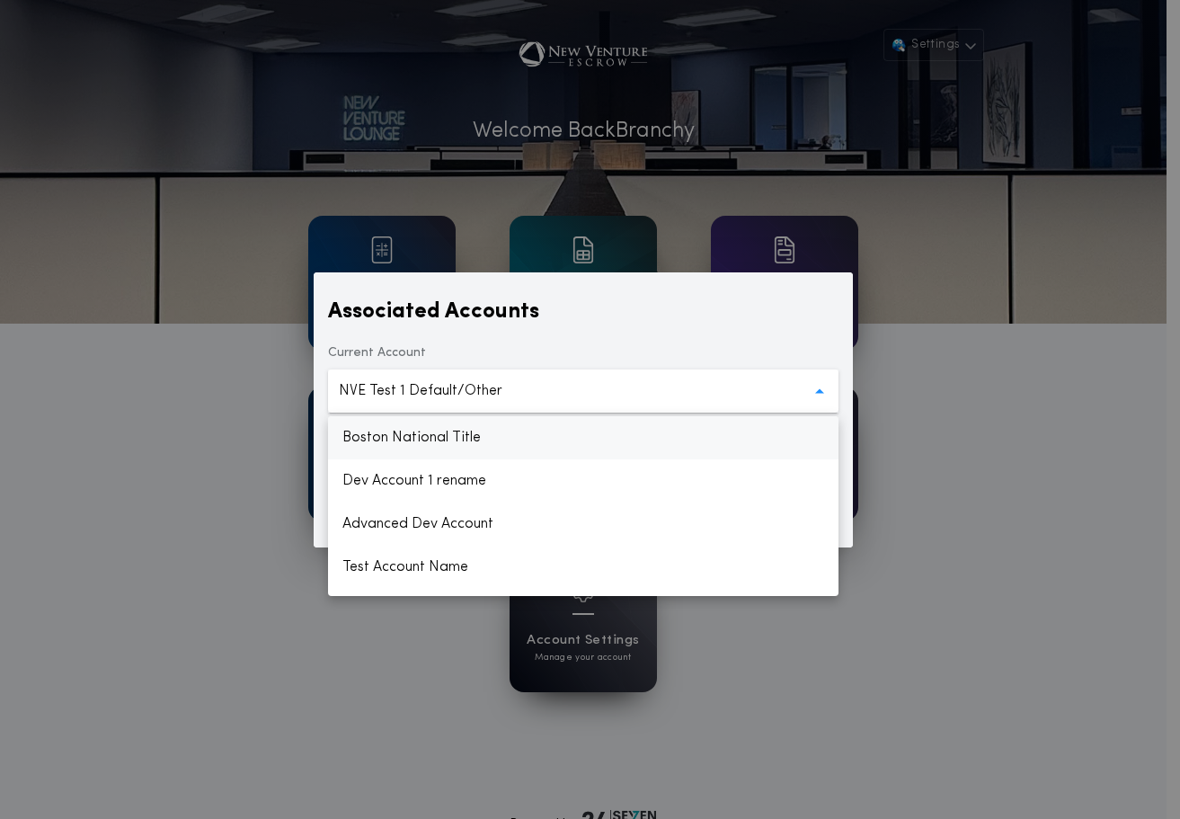 This screenshot has width=1180, height=819. Describe the element at coordinates (583, 481) in the screenshot. I see `p: Dev Account 1 rename` at that location.